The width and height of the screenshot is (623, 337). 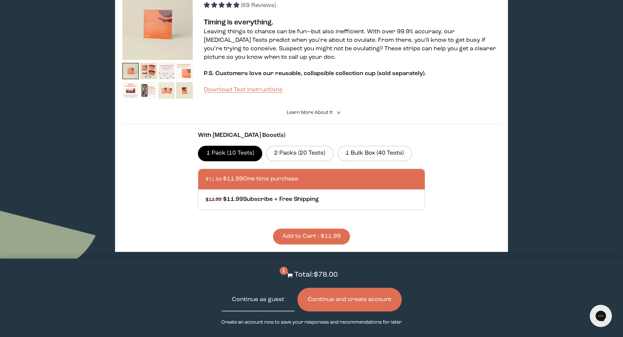 What do you see at coordinates (314, 74) in the screenshot?
I see `span: P.S. Customers love our reusable, collapsible collection cup (sold separately)` at bounding box center [314, 74].